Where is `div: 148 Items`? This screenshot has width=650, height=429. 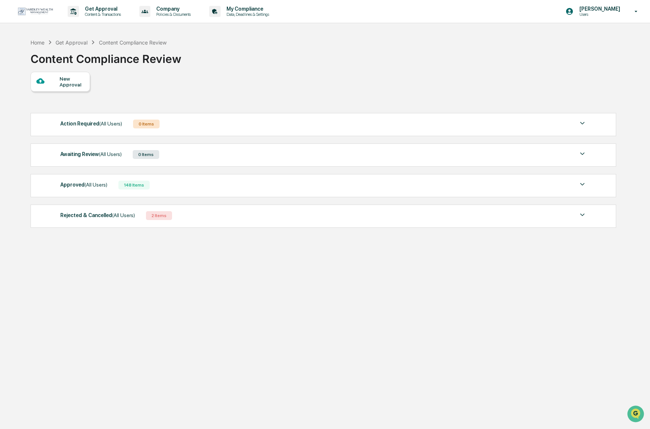 div: 148 Items is located at coordinates (134, 185).